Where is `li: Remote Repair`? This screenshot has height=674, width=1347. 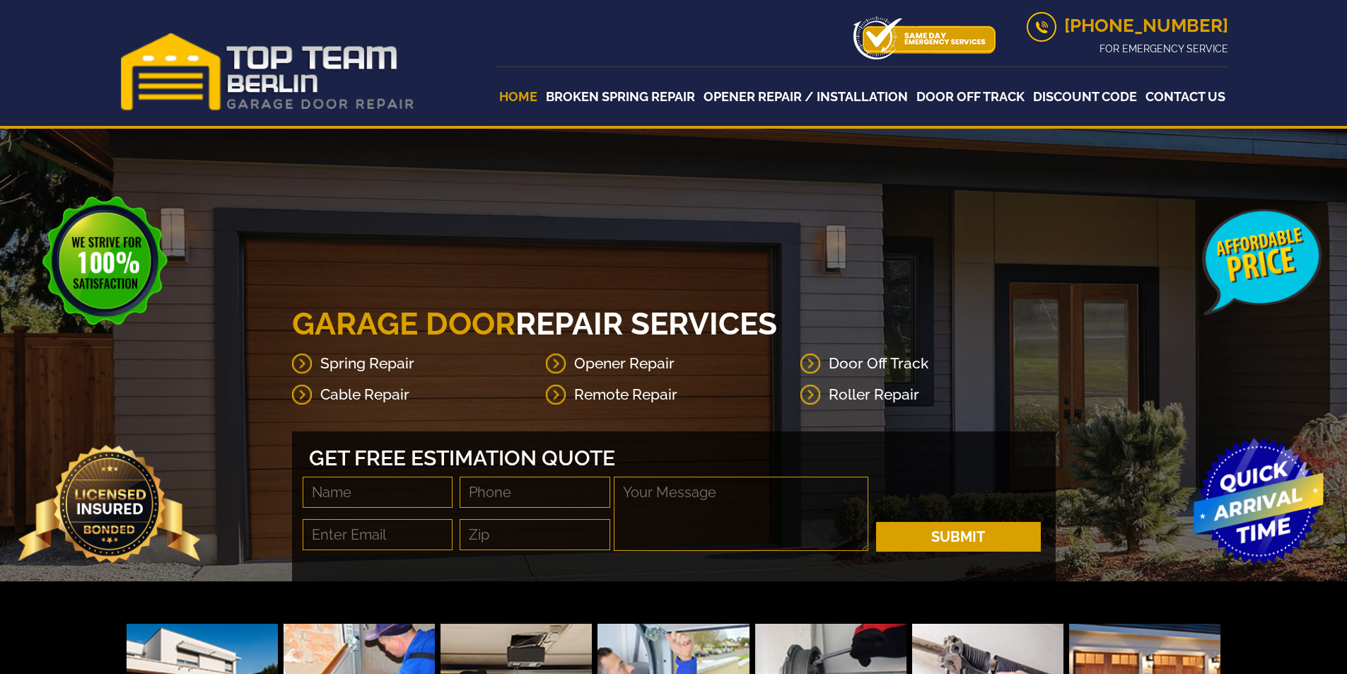
li: Remote Repair is located at coordinates (673, 395).